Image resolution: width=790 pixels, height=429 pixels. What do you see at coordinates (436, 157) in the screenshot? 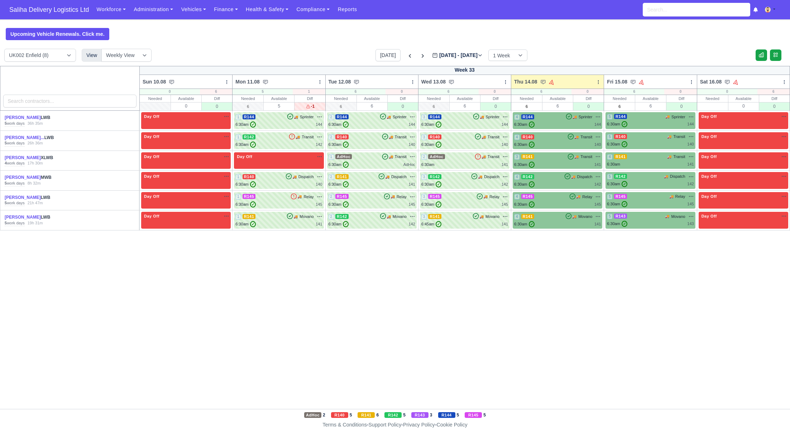
I see `span: AdHoc` at bounding box center [436, 157].